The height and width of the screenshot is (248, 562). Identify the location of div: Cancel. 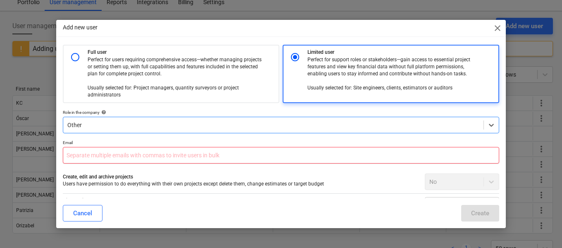
(83, 213).